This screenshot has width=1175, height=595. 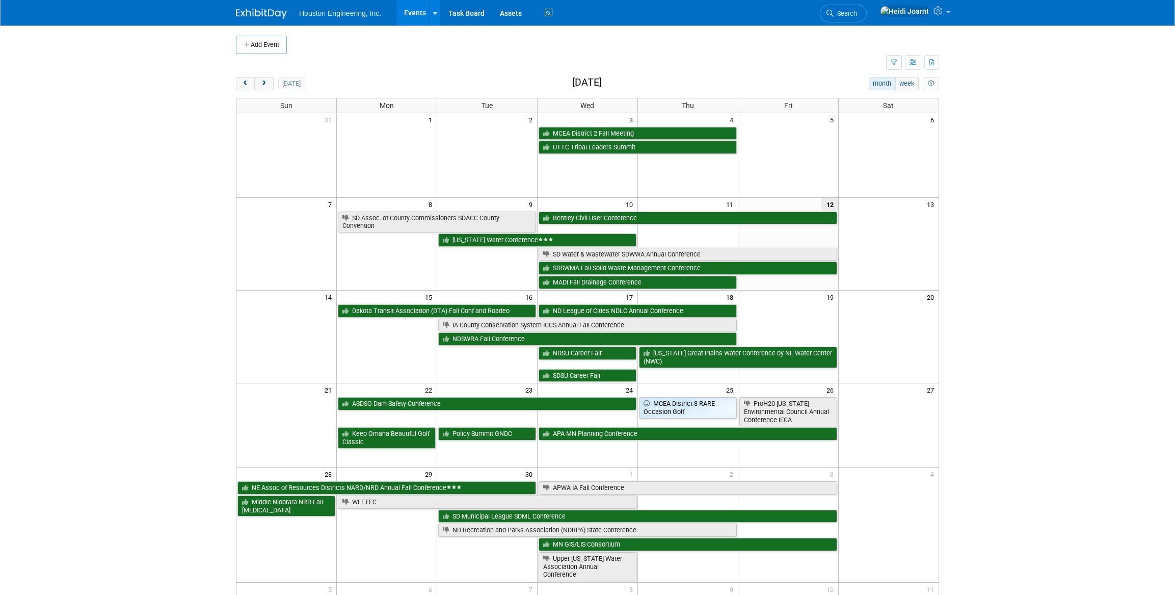 I want to click on a: IA County Conservation System ICCS Annual Fall Conference, so click(x=588, y=325).